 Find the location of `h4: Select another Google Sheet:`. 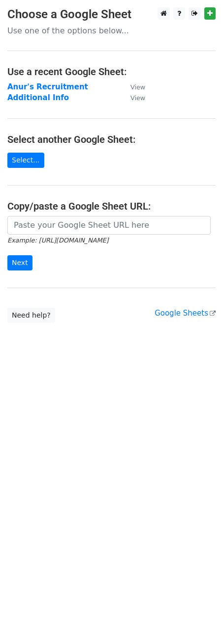

h4: Select another Google Sheet: is located at coordinates (111, 140).